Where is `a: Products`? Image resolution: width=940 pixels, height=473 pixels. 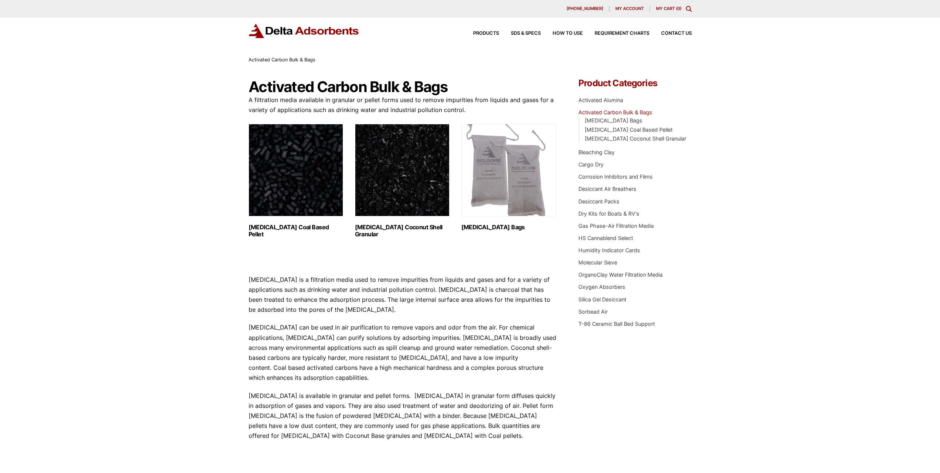
a: Products is located at coordinates (480, 33).